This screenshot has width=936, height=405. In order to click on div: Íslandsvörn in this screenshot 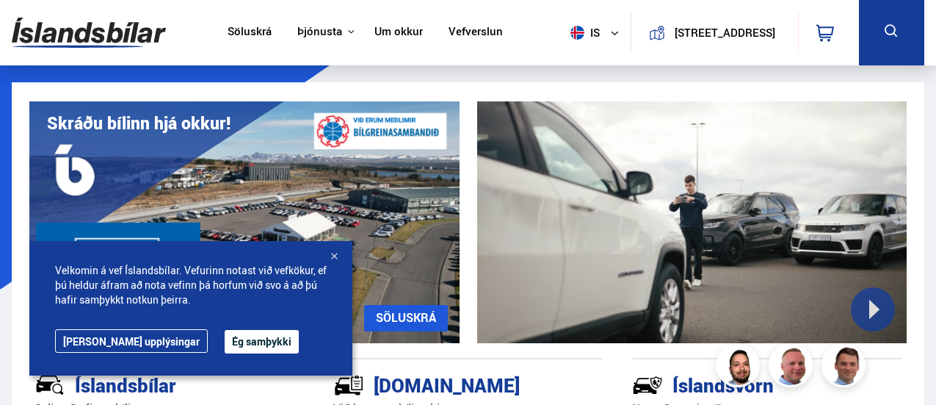, I will do `click(741, 383)`.